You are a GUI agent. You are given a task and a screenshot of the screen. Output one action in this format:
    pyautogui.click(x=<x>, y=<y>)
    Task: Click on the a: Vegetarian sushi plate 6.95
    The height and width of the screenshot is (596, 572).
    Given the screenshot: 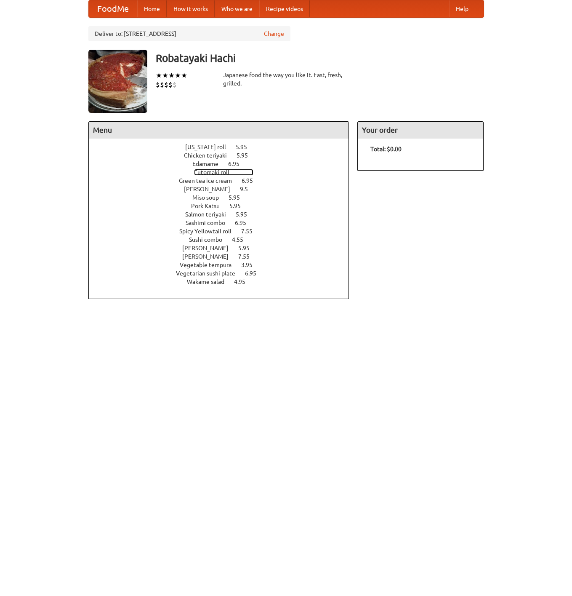 What is the action you would take?
    pyautogui.click(x=224, y=273)
    